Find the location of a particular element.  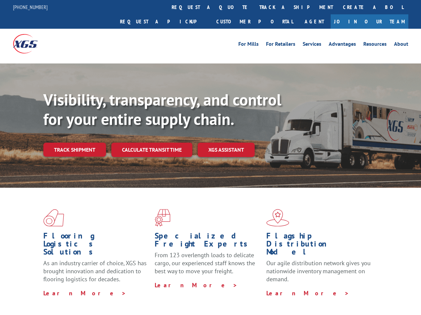

a: For Mills is located at coordinates (249, 45).